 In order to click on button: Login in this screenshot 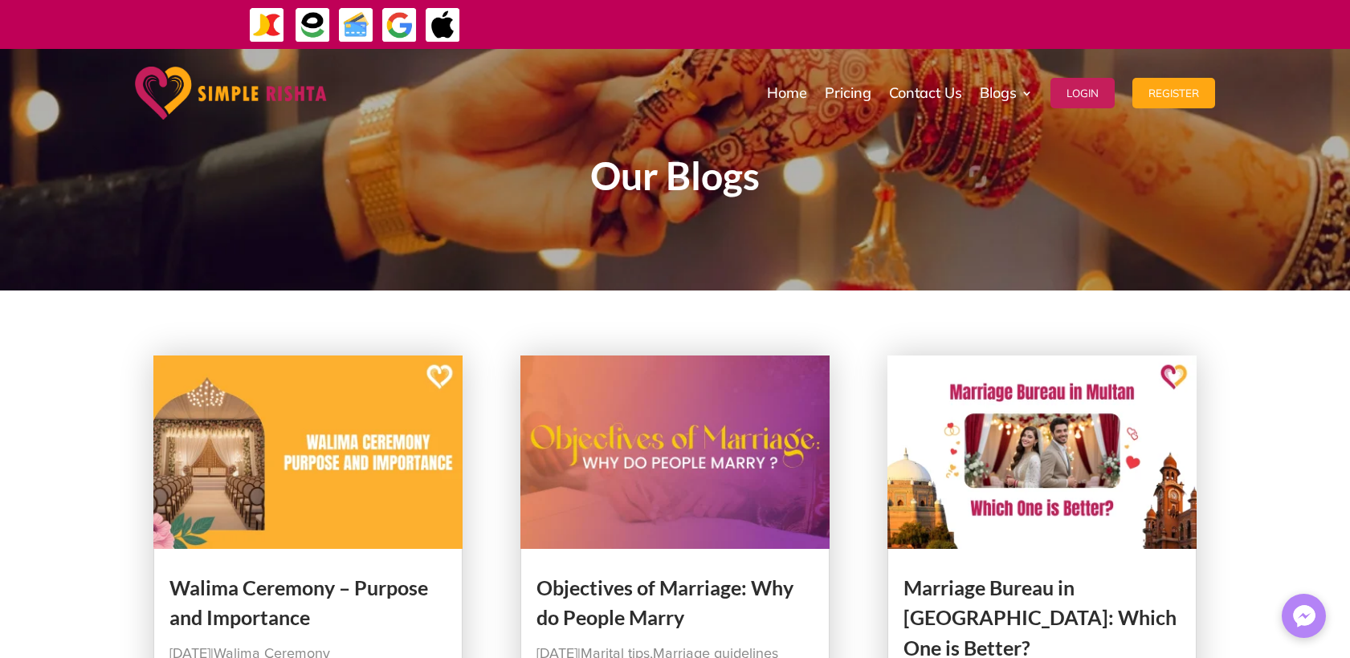, I will do `click(1082, 93)`.